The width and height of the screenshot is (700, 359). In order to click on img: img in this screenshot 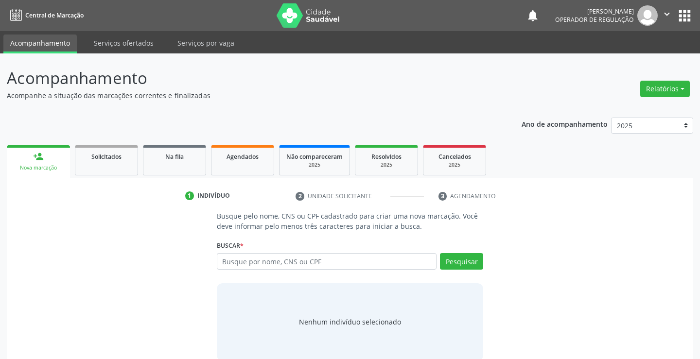, I will do `click(647, 16)`.